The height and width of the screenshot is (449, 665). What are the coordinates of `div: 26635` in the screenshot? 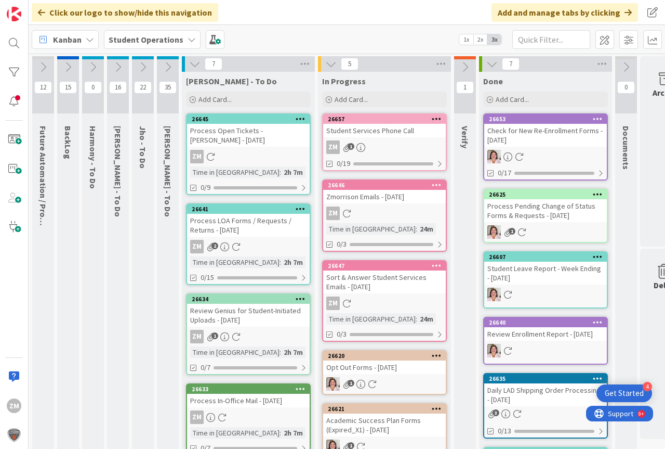 It's located at (546, 378).